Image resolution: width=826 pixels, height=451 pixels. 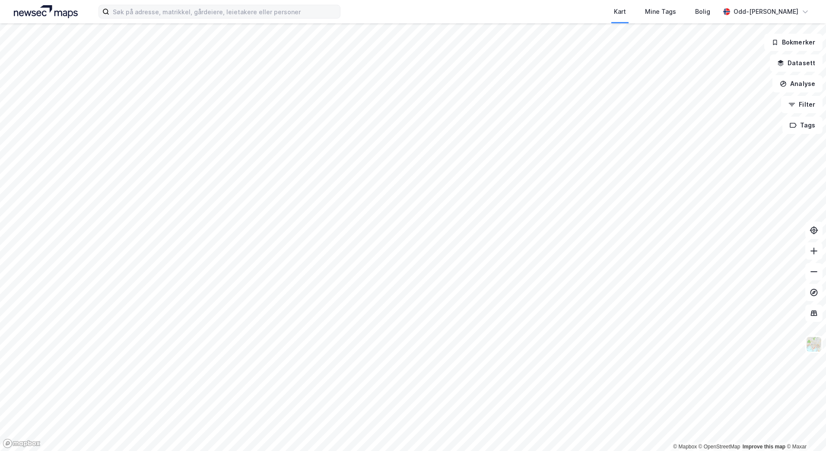 What do you see at coordinates (802, 125) in the screenshot?
I see `button: Tags` at bounding box center [802, 125].